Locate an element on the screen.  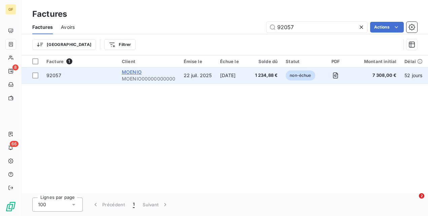
span: MOENIO00000000000 is located at coordinates (149, 79).